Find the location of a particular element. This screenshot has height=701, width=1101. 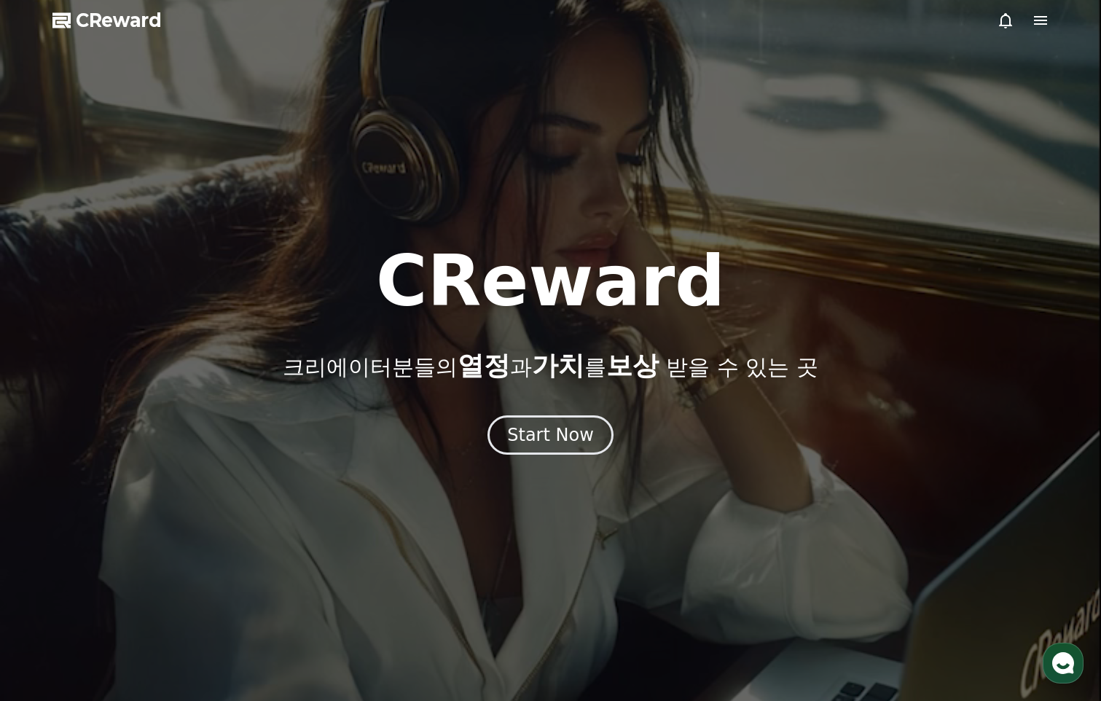

button: Start Now is located at coordinates (550, 435).